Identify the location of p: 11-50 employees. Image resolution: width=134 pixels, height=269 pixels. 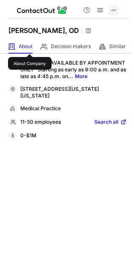
(41, 122).